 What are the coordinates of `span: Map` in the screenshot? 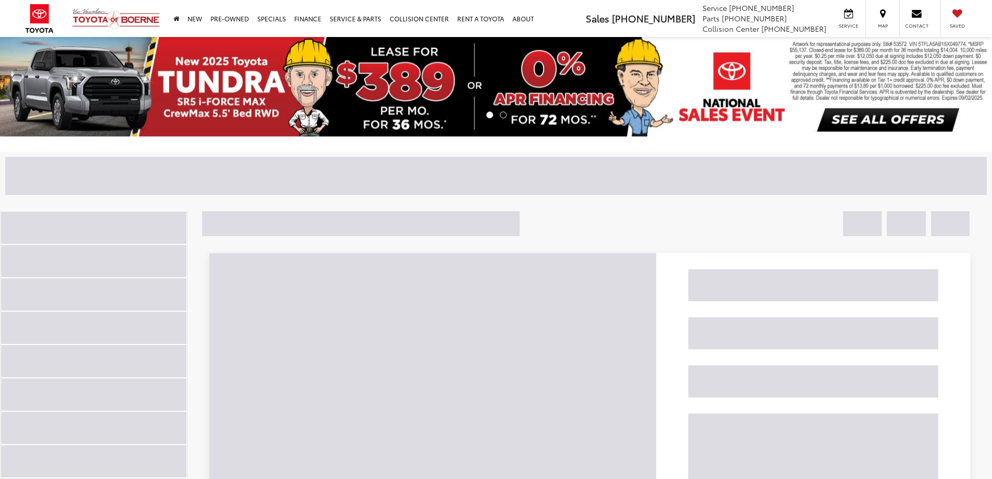 It's located at (883, 26).